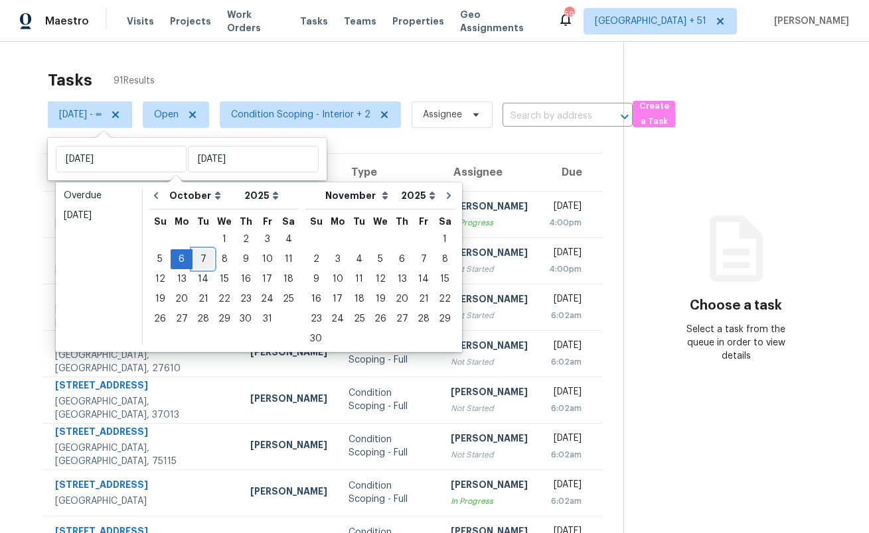  I want to click on button: Go to previous month, so click(156, 196).